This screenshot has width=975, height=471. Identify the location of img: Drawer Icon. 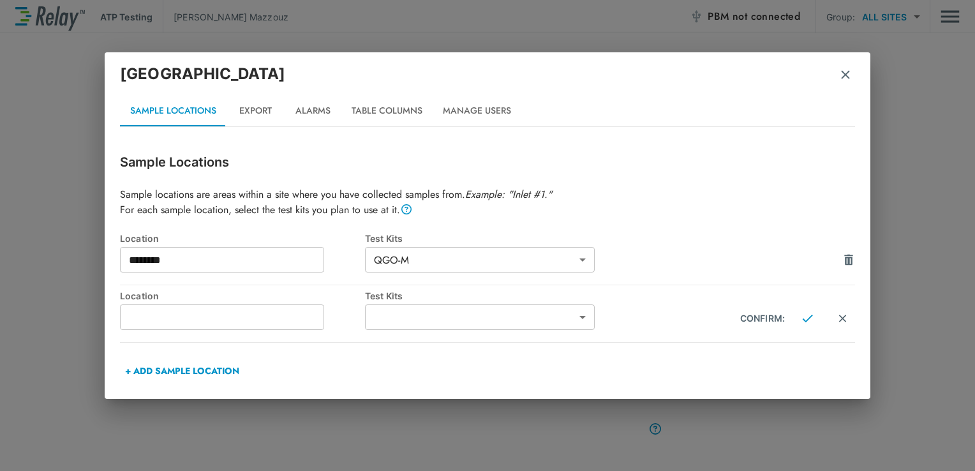
(849, 260).